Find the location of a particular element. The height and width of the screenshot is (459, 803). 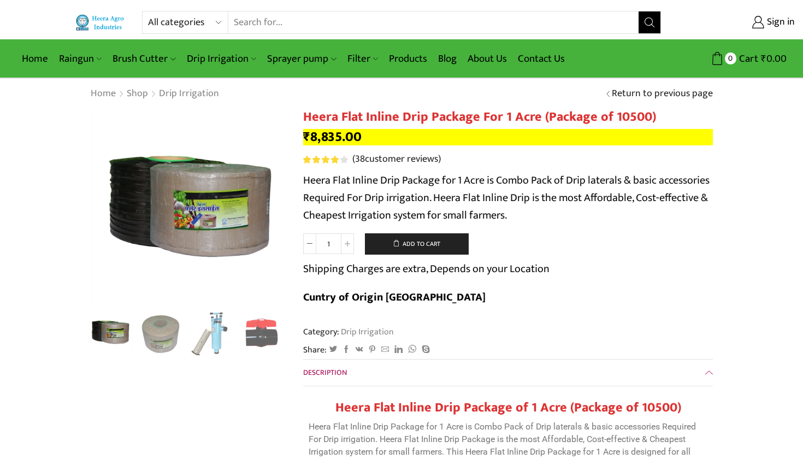

span: Rated out of 5 based on customer ratings is located at coordinates (322, 159).